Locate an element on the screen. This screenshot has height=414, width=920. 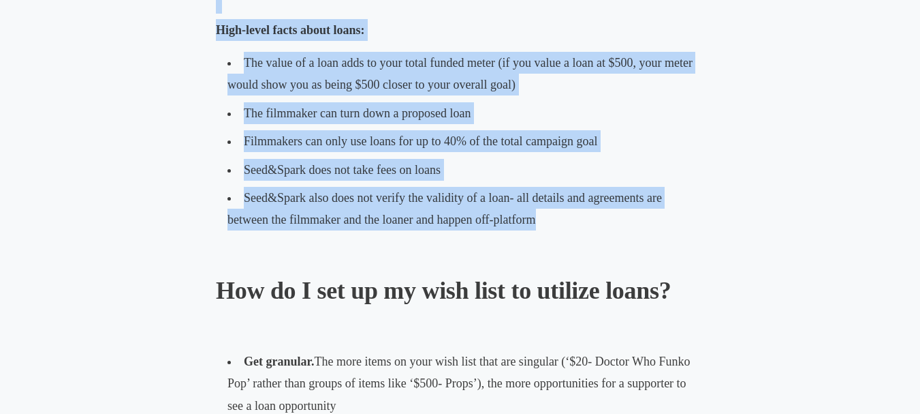
span: The value of a loan adds to your total funded meter (if you value a loan at $500, your meter woul... is located at coordinates (460, 74).